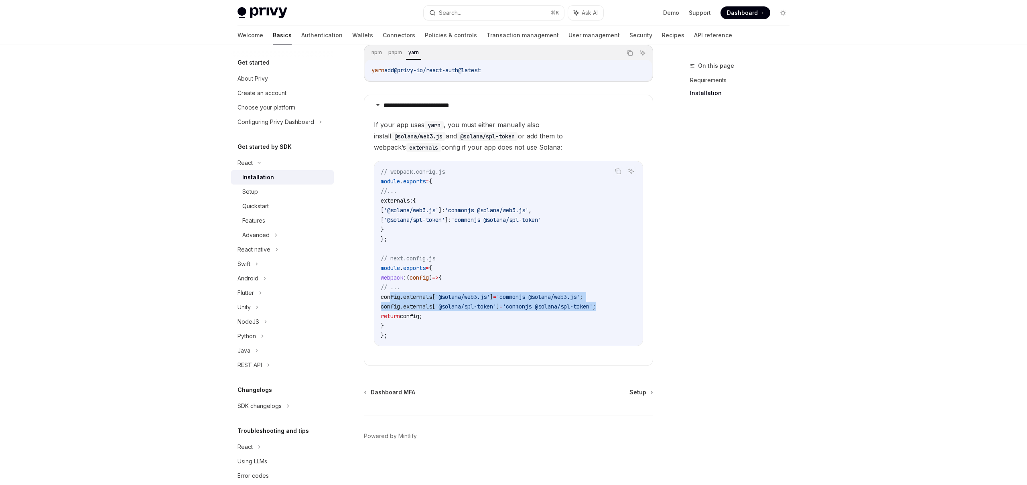  I want to click on a: Wallets, so click(363, 35).